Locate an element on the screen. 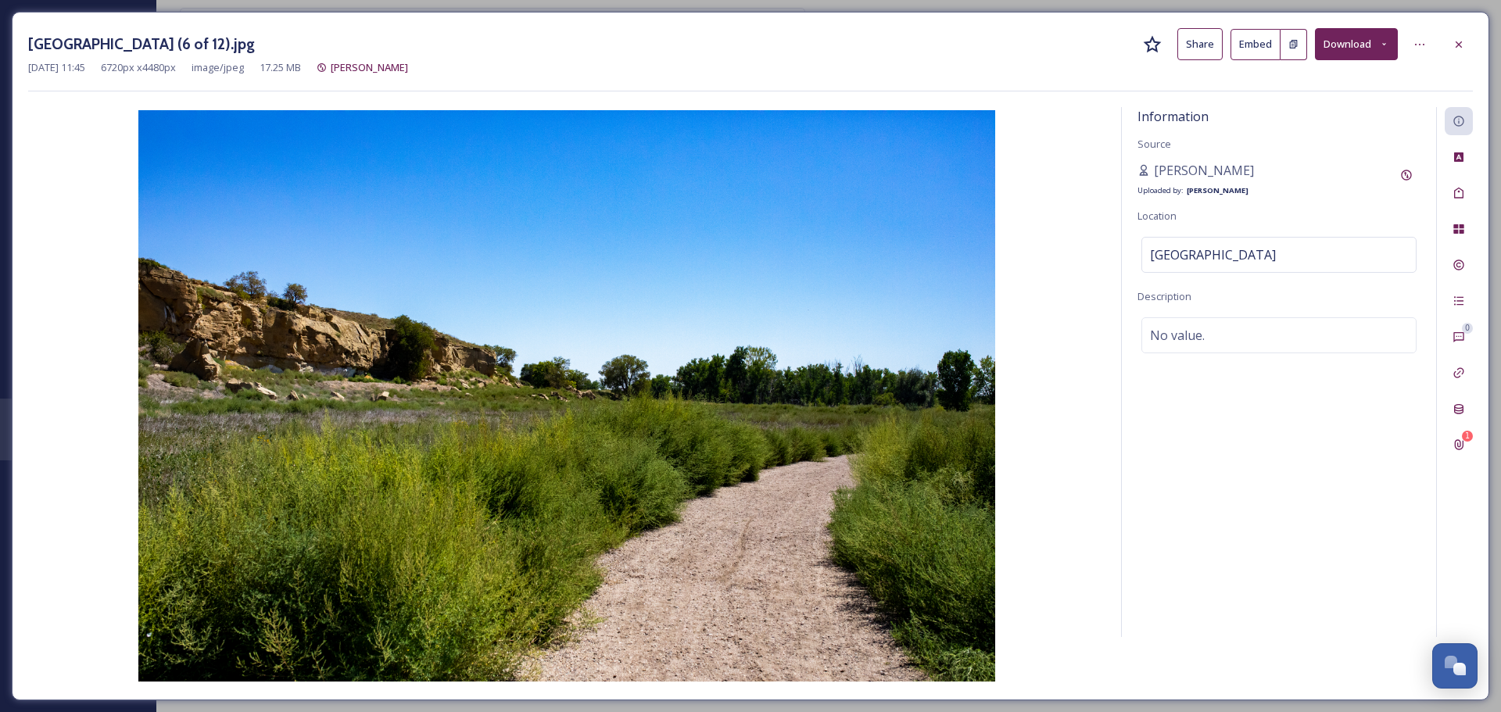  span: Source is located at coordinates (1154, 144).